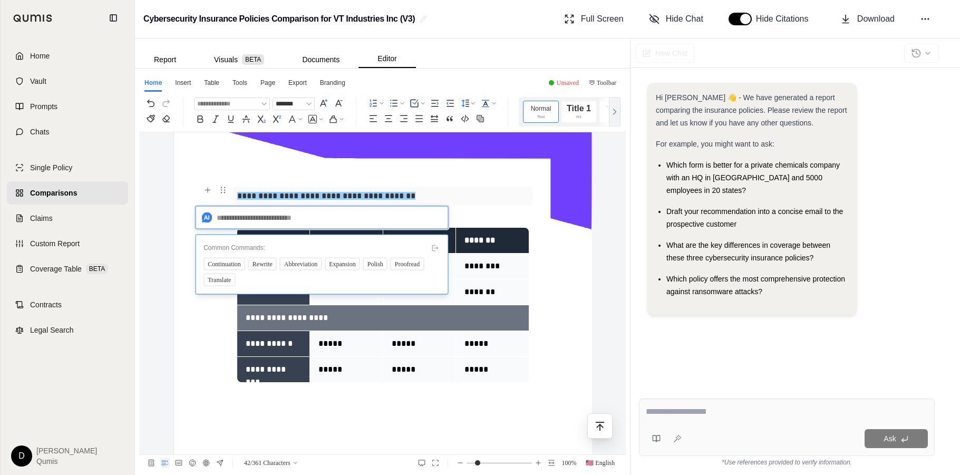  Describe the element at coordinates (56, 269) in the screenshot. I see `span: Coverage Table` at that location.